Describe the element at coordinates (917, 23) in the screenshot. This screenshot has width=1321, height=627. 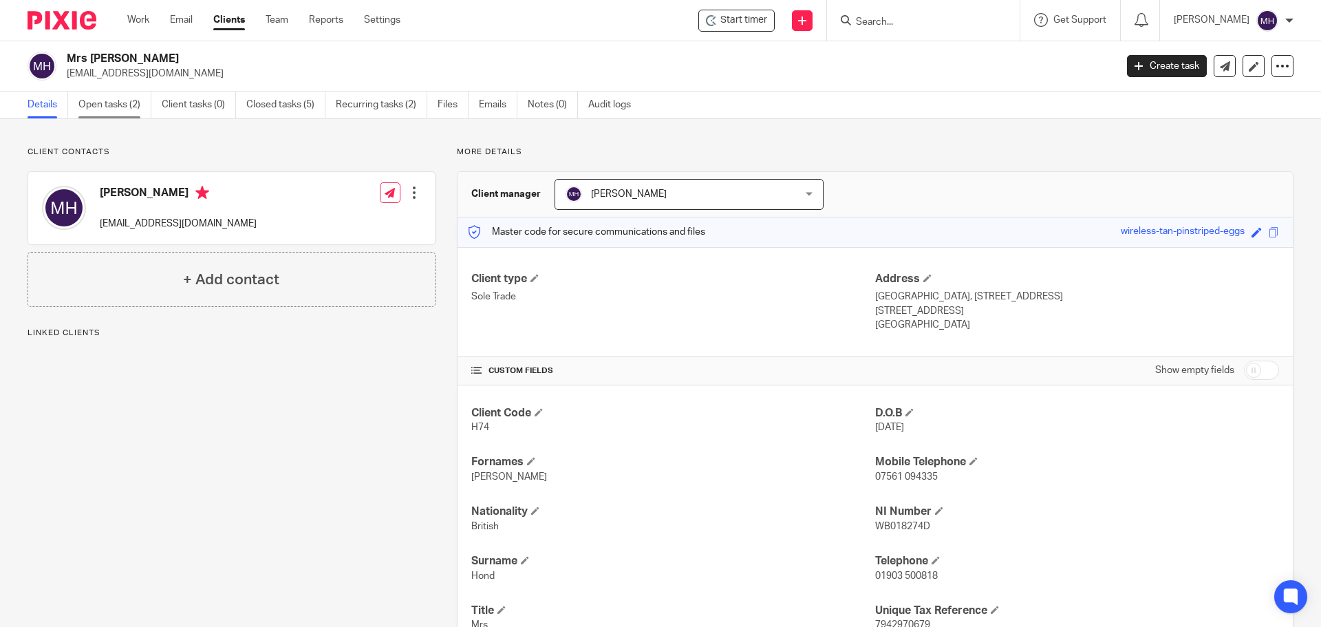
I see `input: Search` at that location.